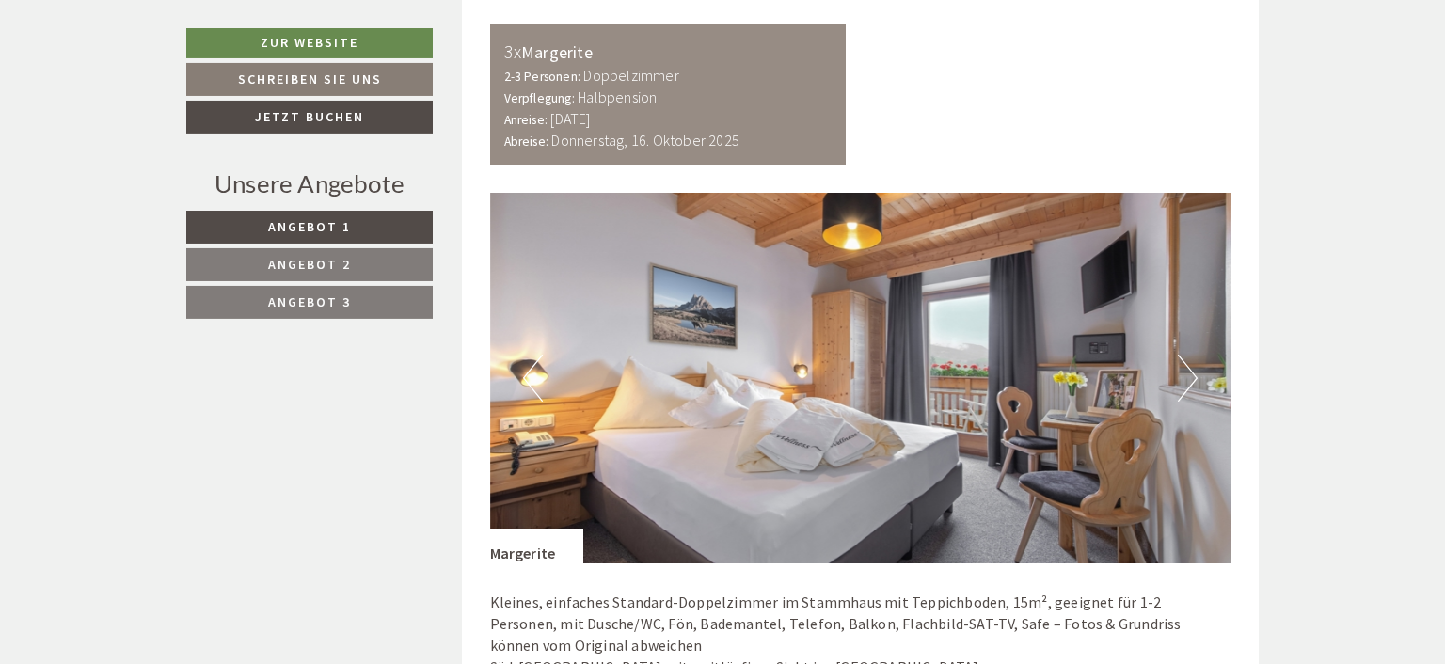  I want to click on b: 3x, so click(513, 51).